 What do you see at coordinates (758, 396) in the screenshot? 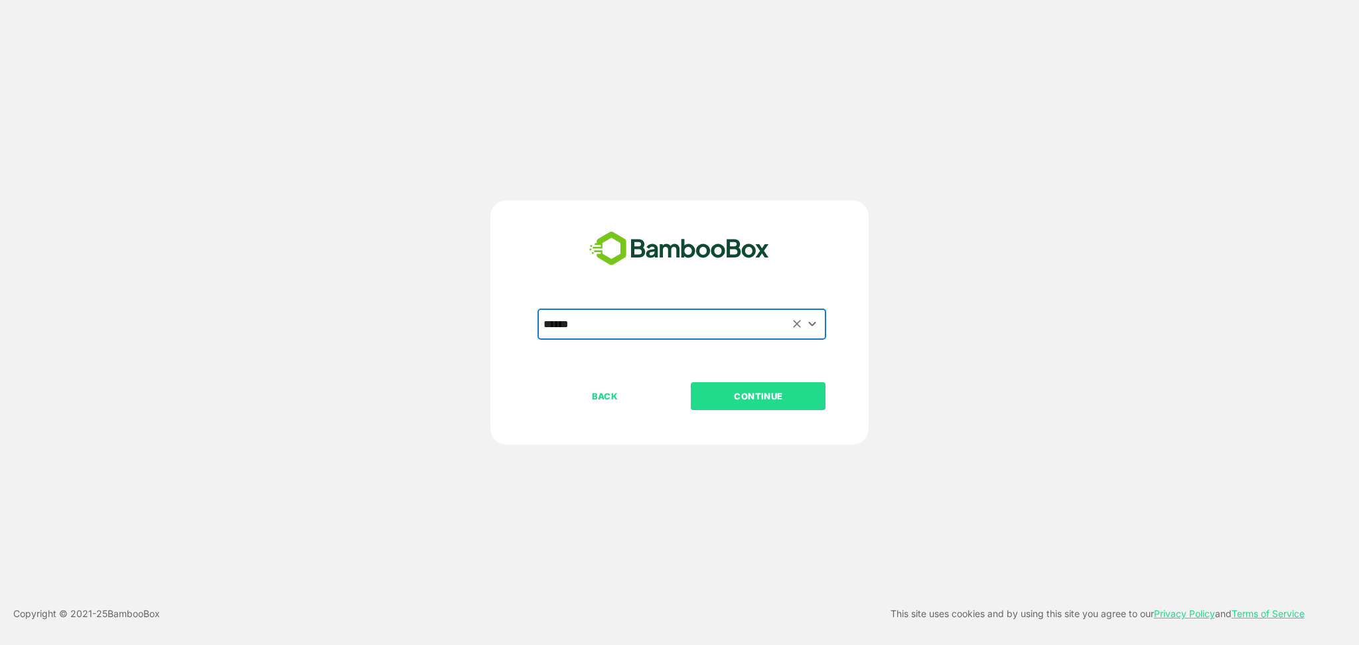
I see `button: CONTINUE` at bounding box center [758, 396].